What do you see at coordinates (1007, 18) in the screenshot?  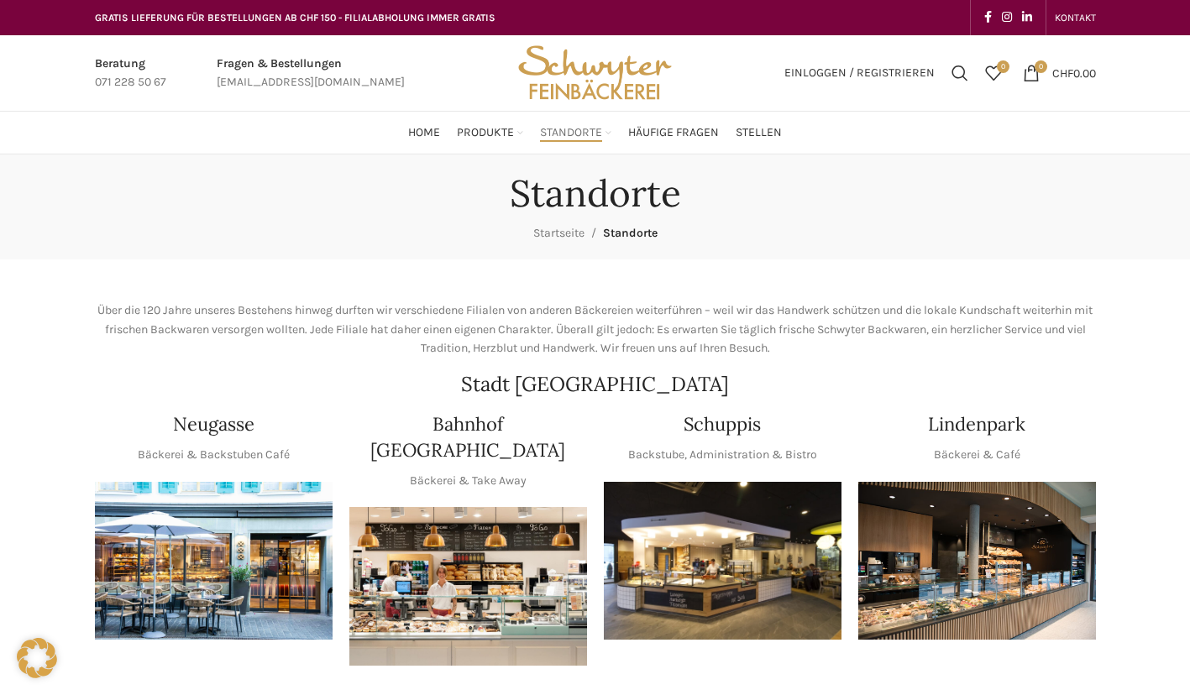 I see `a: Instagram social link` at bounding box center [1007, 18].